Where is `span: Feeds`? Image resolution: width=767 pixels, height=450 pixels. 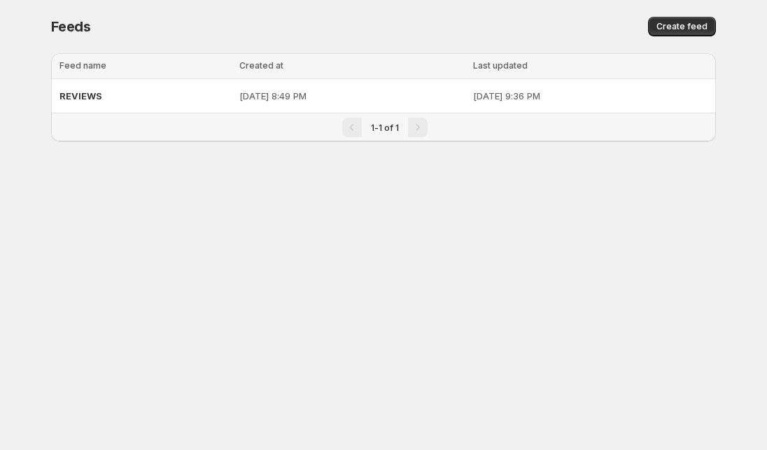 span: Feeds is located at coordinates (71, 27).